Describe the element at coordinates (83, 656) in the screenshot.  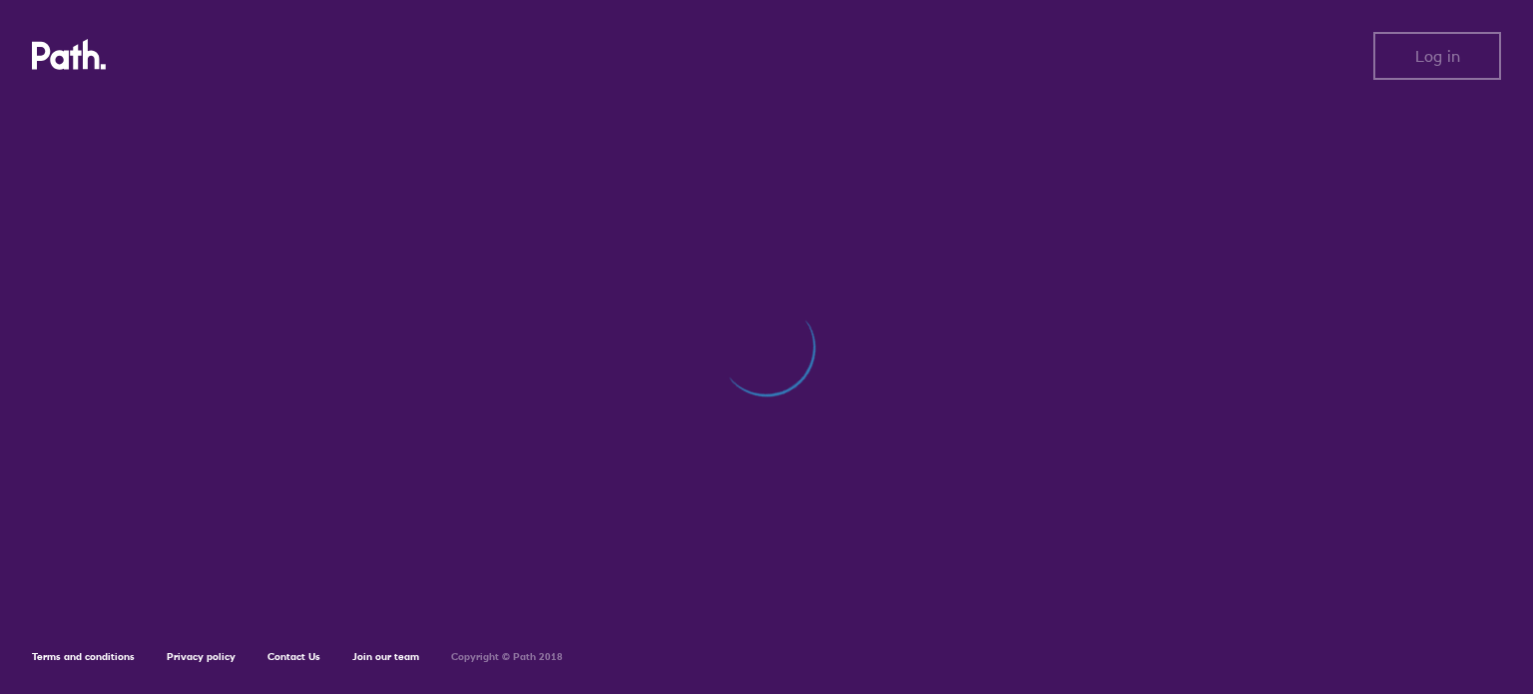
I see `a: Terms and conditions` at that location.